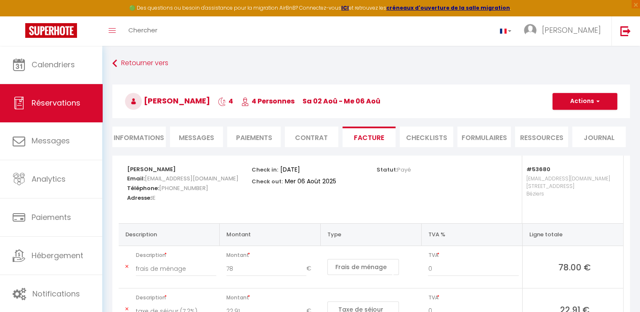 The image size is (640, 312). Describe the element at coordinates (572, 234) in the screenshot. I see `th: Ligne totale` at that location.